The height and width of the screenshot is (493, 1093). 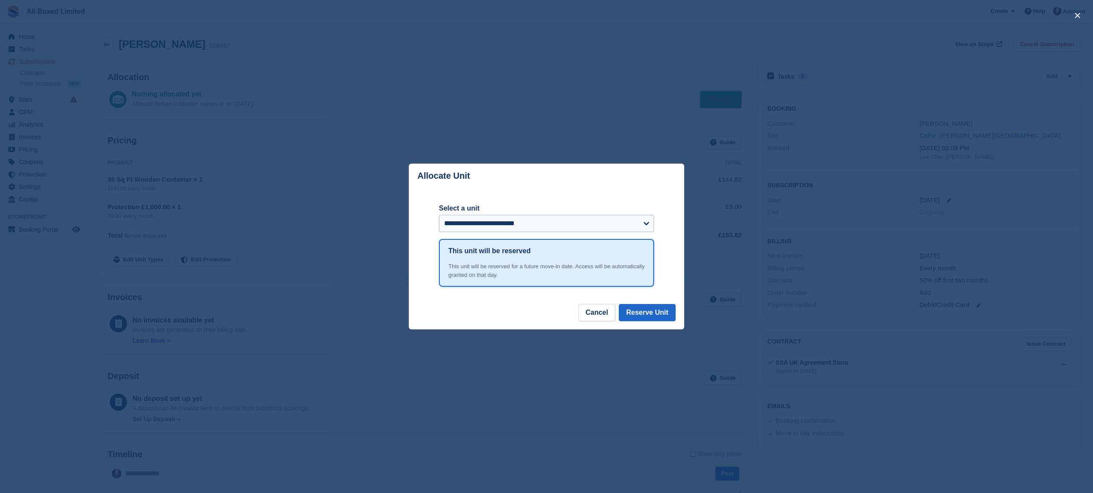 What do you see at coordinates (489, 251) in the screenshot?
I see `h1: This unit will be reserved` at bounding box center [489, 251].